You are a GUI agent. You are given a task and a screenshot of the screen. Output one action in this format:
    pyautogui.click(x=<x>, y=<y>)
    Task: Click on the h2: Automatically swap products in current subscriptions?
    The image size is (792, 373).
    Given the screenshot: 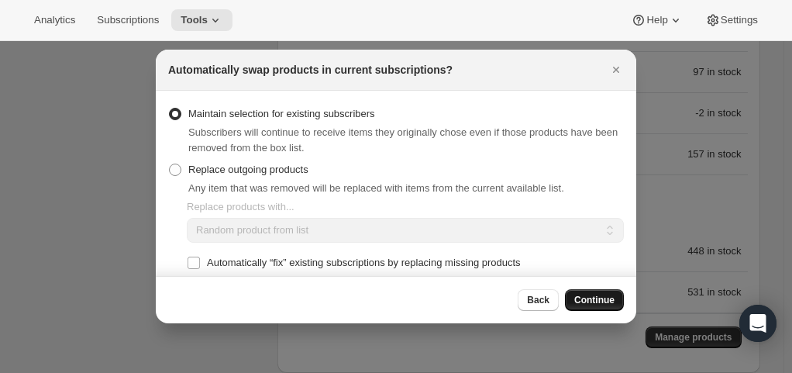 What is the action you would take?
    pyautogui.click(x=310, y=70)
    